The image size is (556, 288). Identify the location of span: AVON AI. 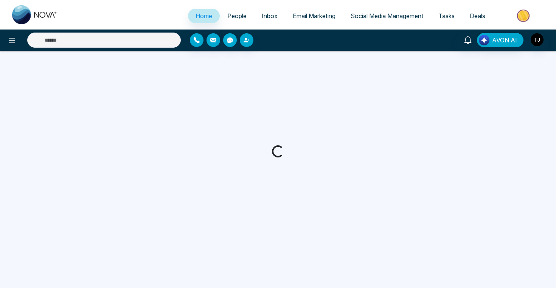
(504, 40).